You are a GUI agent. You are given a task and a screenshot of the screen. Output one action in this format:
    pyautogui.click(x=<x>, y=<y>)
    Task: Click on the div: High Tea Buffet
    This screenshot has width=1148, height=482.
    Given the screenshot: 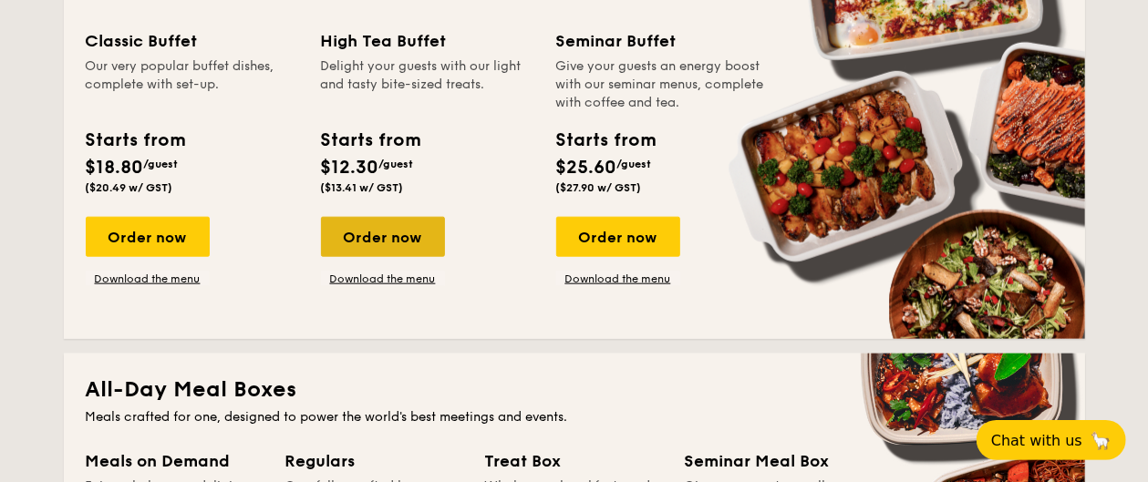 What is the action you would take?
    pyautogui.click(x=428, y=41)
    